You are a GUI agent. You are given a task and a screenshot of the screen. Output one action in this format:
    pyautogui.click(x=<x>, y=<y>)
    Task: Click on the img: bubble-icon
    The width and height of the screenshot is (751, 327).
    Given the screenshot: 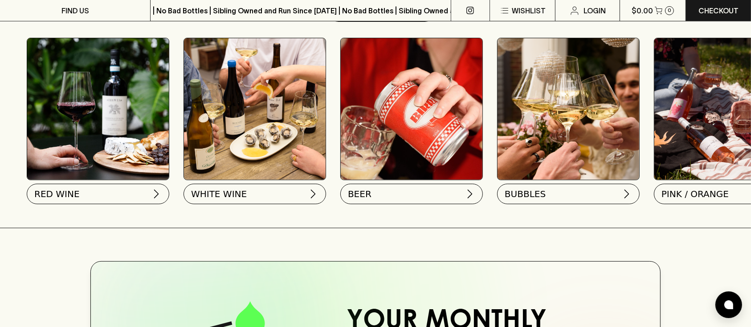 What is the action you would take?
    pyautogui.click(x=729, y=305)
    